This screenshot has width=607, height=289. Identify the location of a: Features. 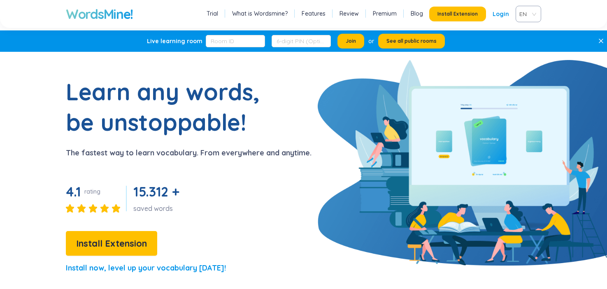
(314, 14).